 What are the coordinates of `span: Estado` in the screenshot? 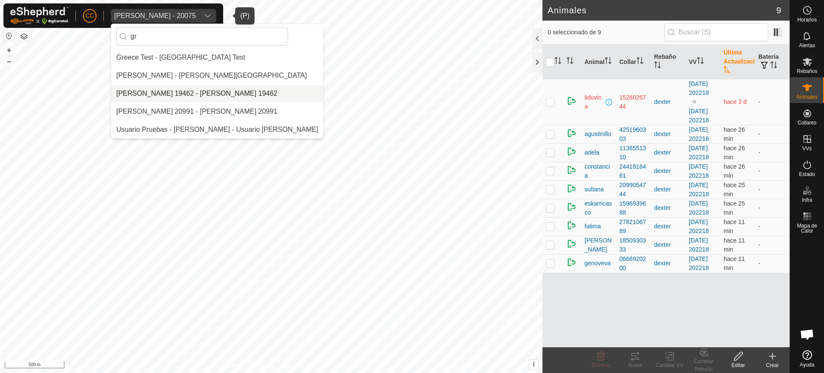 It's located at (807, 174).